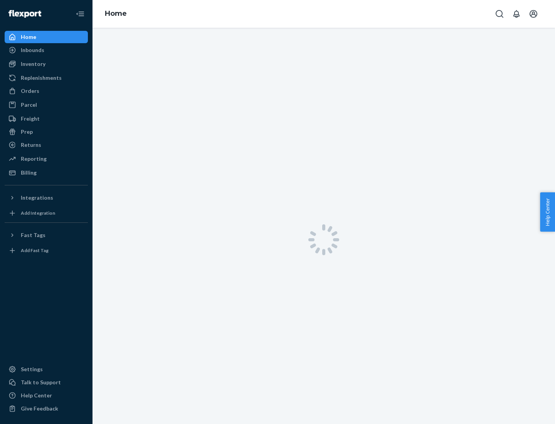  Describe the element at coordinates (34, 159) in the screenshot. I see `div: Reporting` at that location.